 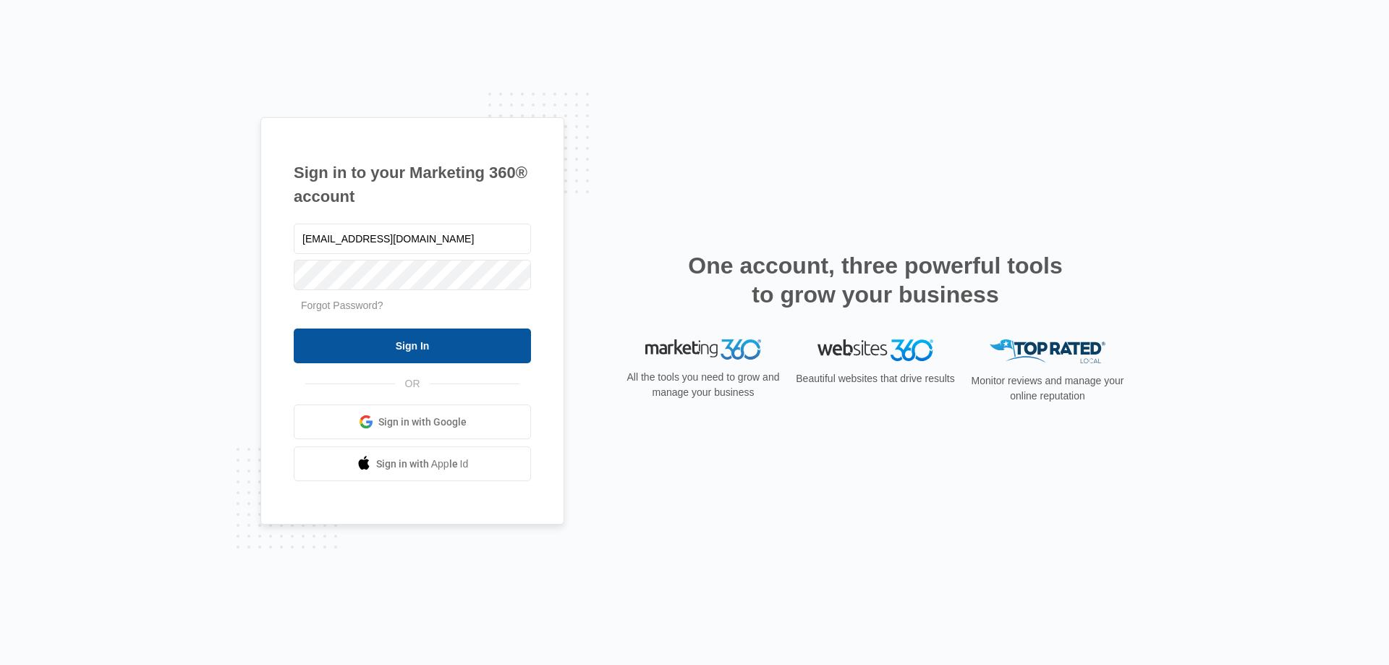 What do you see at coordinates (412, 346) in the screenshot?
I see `input: Sign In` at bounding box center [412, 346].